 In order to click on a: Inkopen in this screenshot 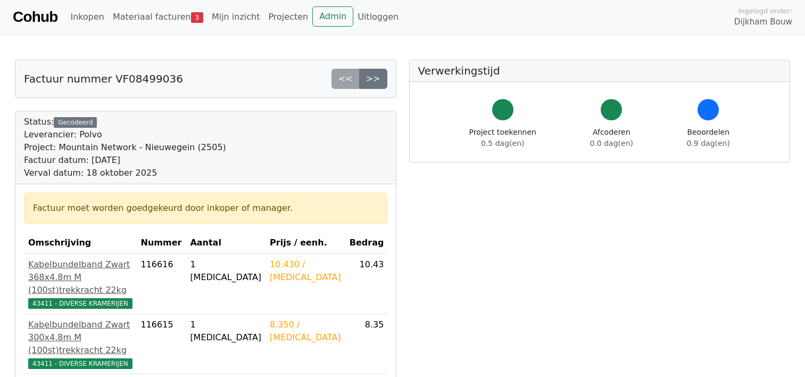, I will do `click(87, 17)`.